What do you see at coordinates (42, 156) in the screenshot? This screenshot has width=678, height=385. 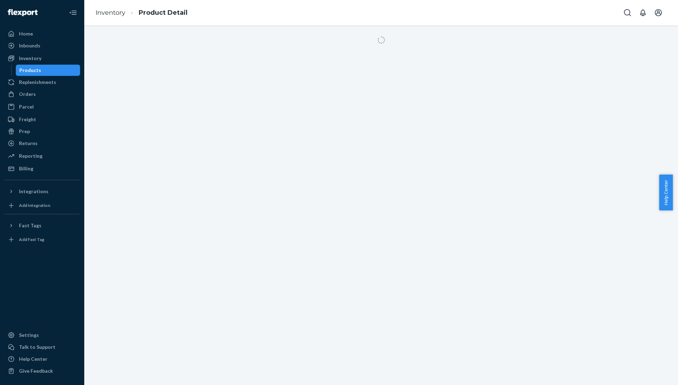 I see `a: Reporting` at bounding box center [42, 156].